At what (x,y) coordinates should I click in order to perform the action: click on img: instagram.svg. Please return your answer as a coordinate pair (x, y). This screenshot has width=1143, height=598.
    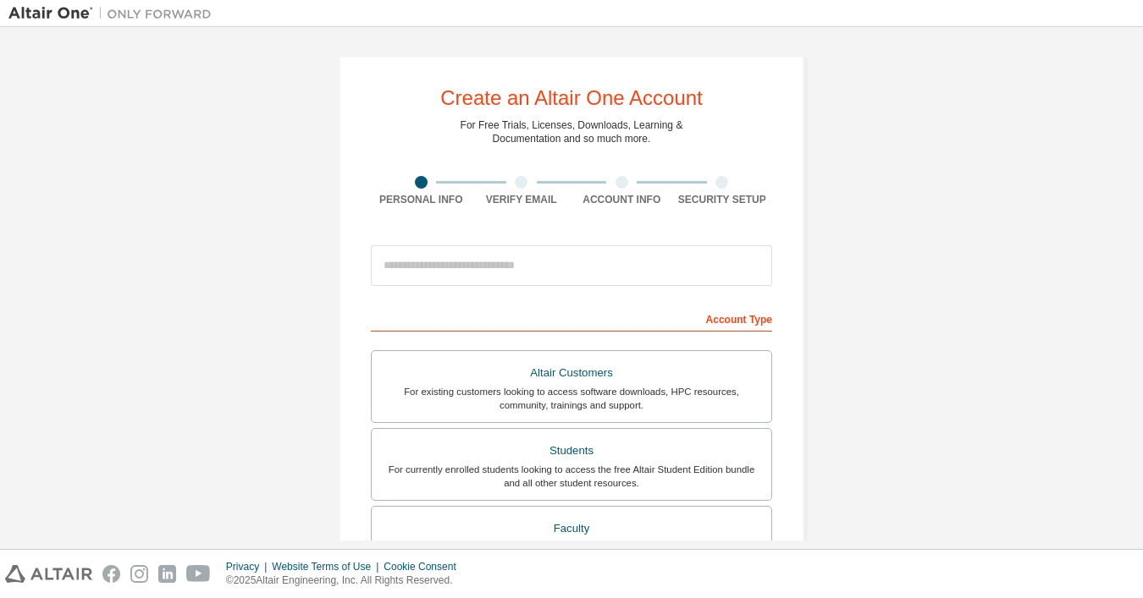
    Looking at the image, I should click on (139, 574).